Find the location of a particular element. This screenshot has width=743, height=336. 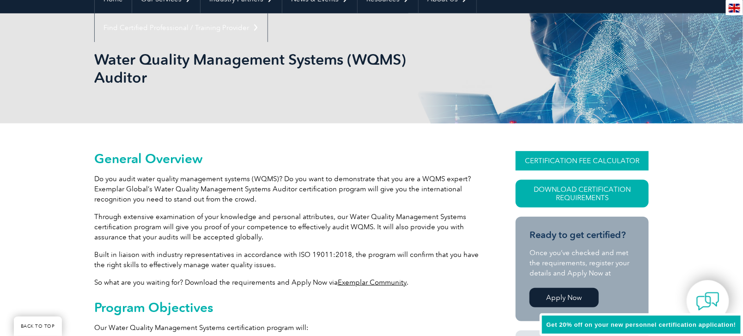

h3: Ready to get certified? is located at coordinates (582, 235).